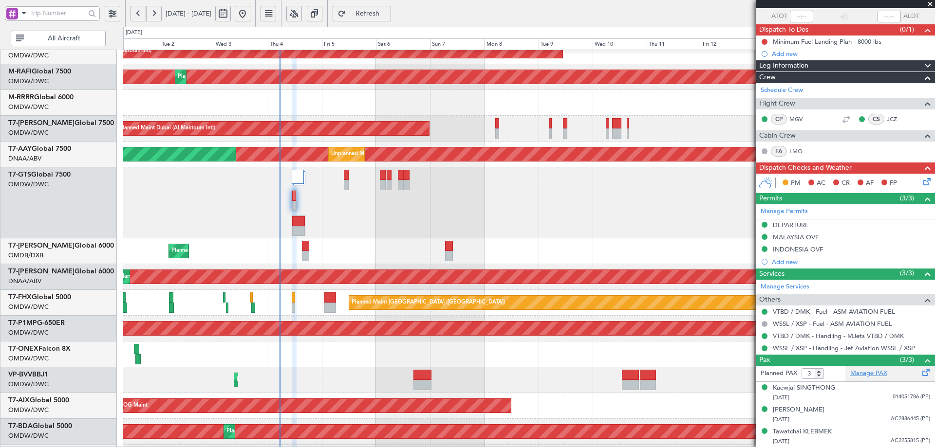 The width and height of the screenshot is (935, 447). Describe the element at coordinates (779, 17) in the screenshot. I see `span: ATOT` at that location.